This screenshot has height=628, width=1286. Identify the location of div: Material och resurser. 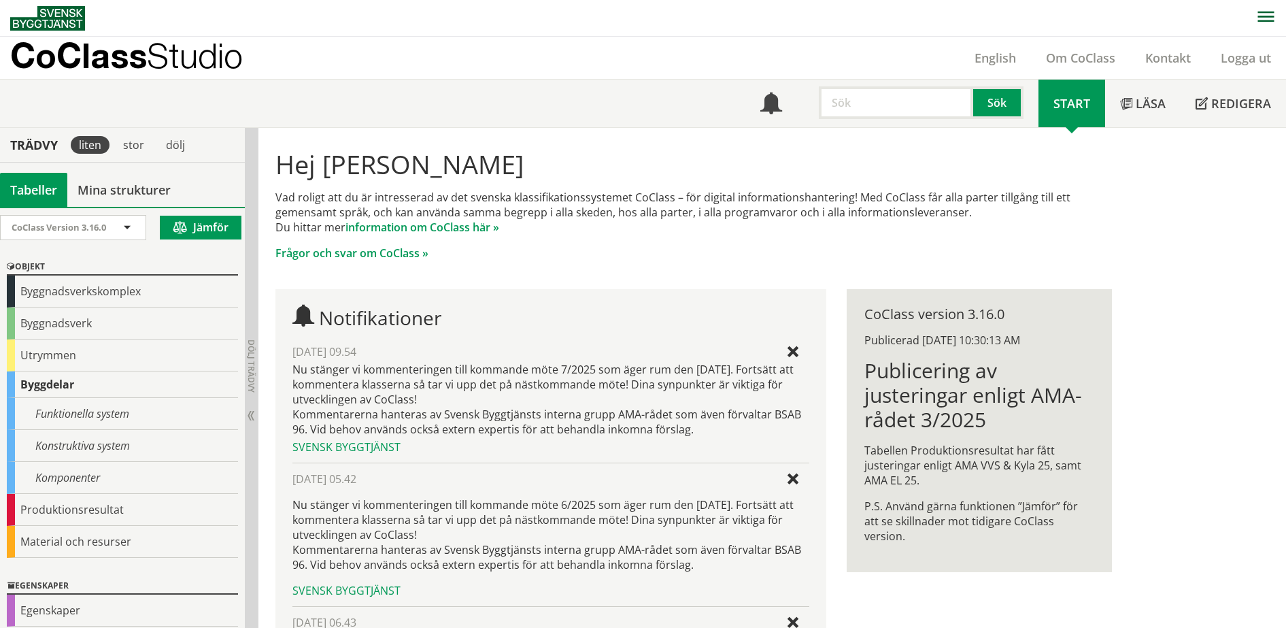
(122, 541).